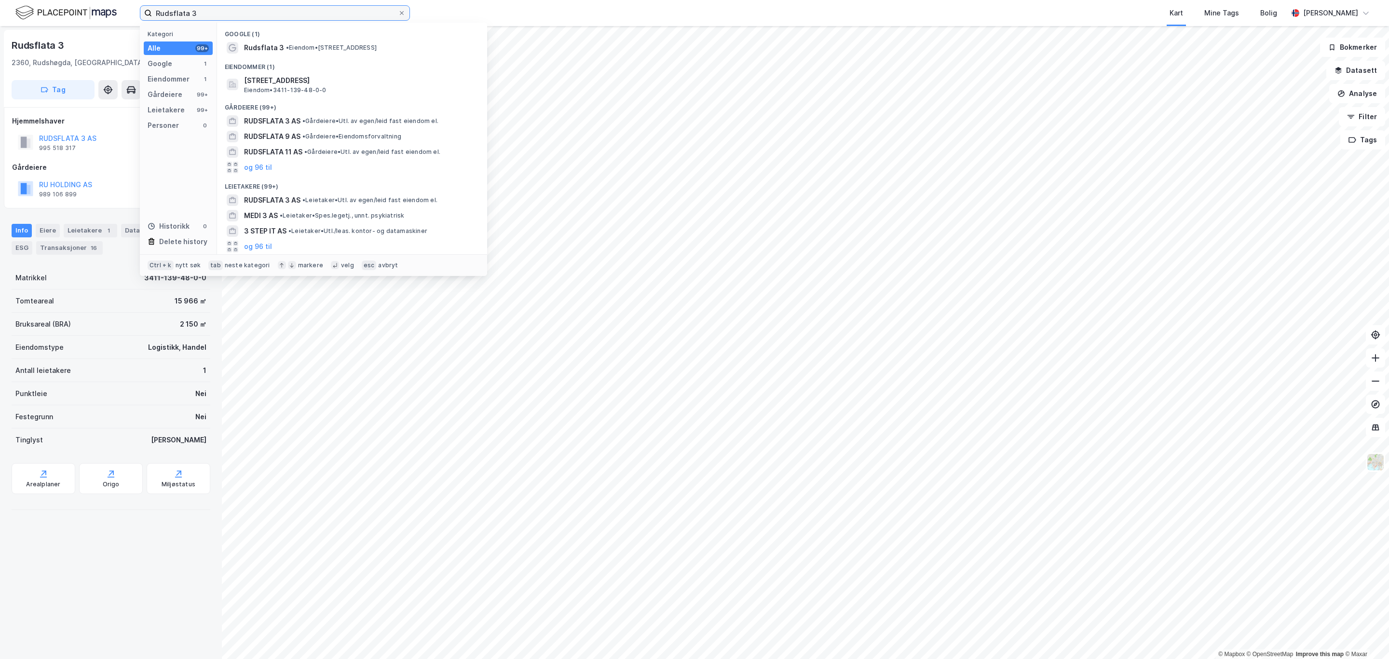 This screenshot has height=659, width=1389. What do you see at coordinates (272, 136) in the screenshot?
I see `span: RUDSFLATA 9 AS` at bounding box center [272, 136].